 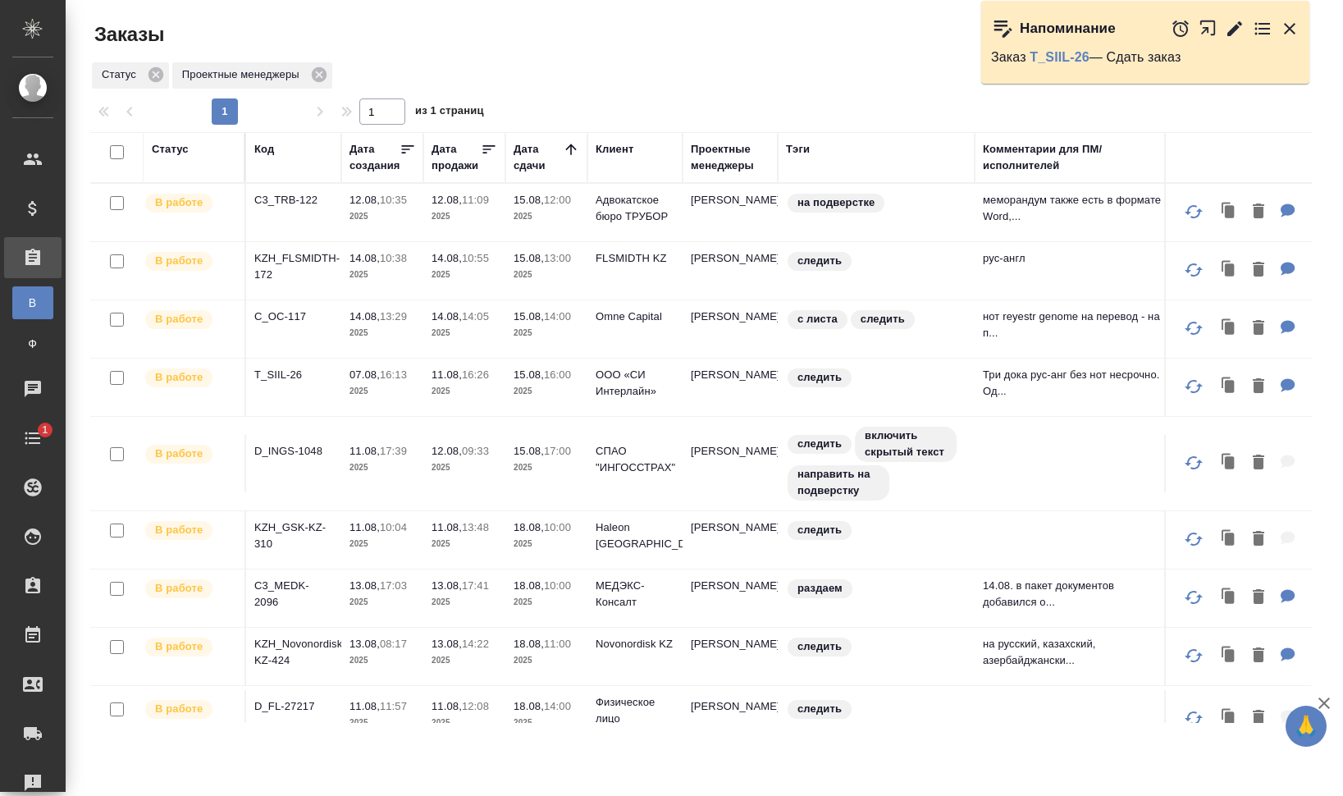 What do you see at coordinates (294, 652) in the screenshot?
I see `p: KZH_Novonordisk-KZ-424` at bounding box center [294, 652].